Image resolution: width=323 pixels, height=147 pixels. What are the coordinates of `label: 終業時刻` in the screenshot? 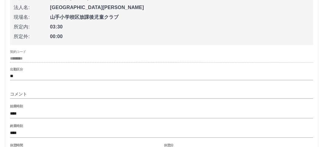 It's located at (16, 126).